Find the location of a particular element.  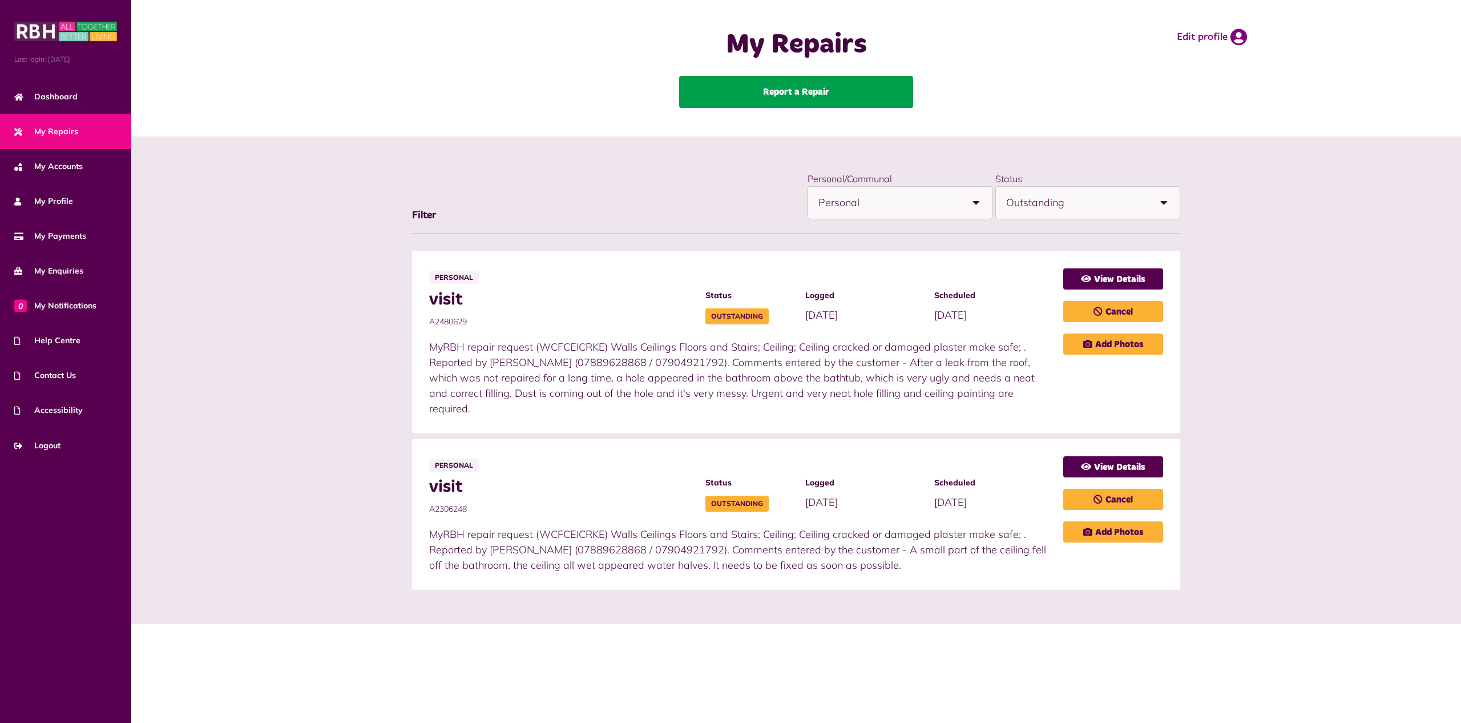

a: Report a Repair is located at coordinates (796, 92).